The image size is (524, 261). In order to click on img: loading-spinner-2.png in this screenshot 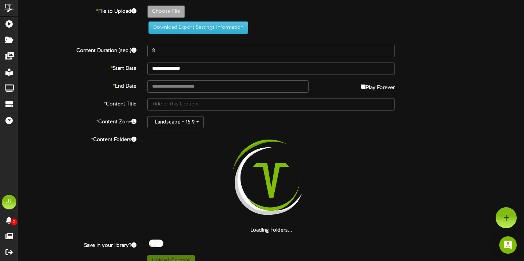, I will do `click(271, 180)`.